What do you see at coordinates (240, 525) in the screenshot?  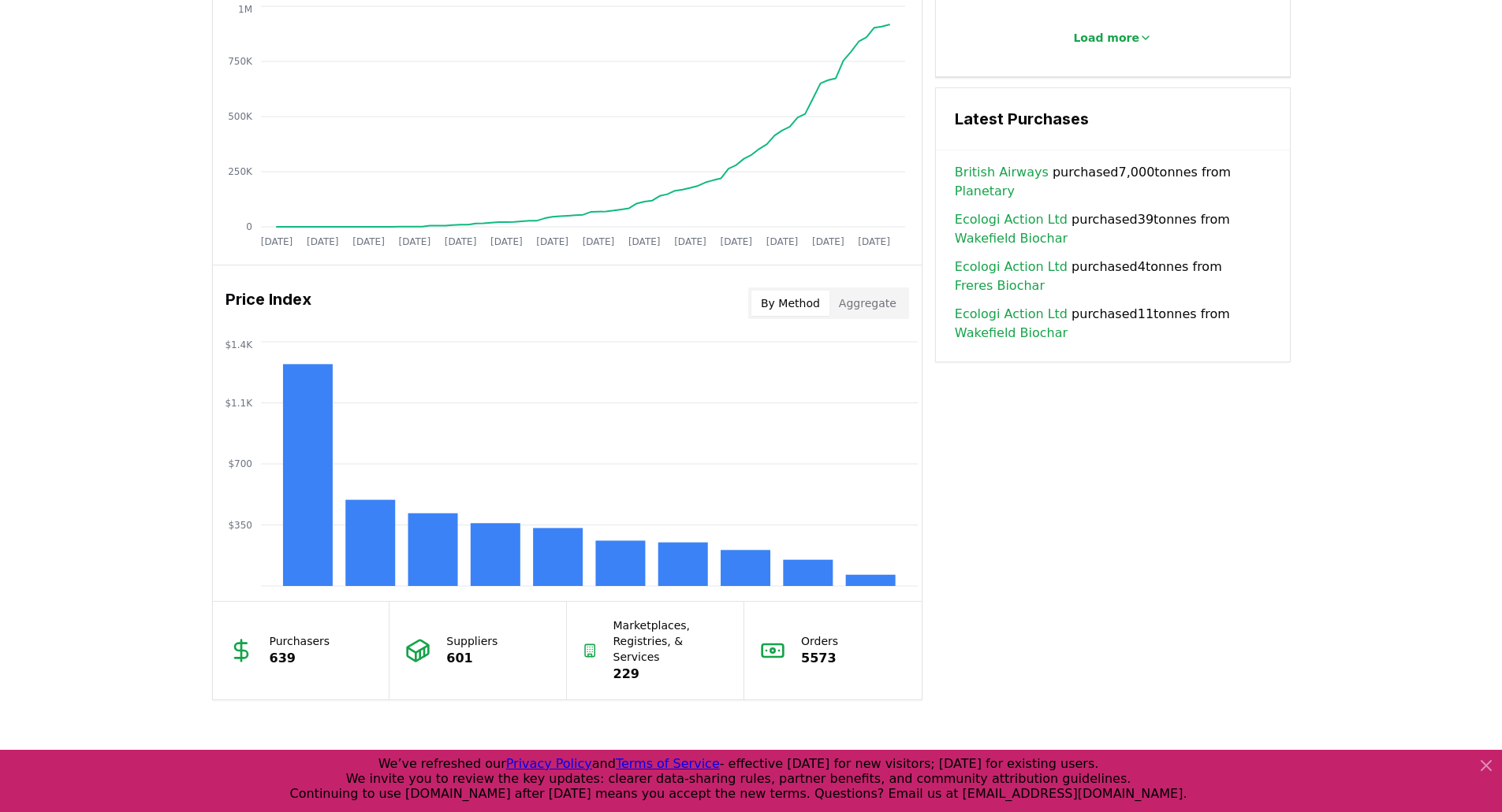 I see `tspan: $350` at bounding box center [240, 525].